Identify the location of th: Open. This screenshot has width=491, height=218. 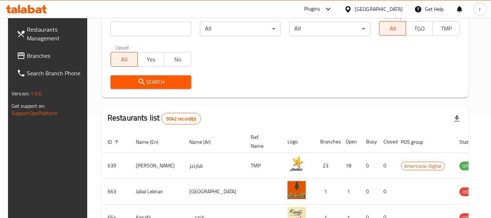
(350, 141).